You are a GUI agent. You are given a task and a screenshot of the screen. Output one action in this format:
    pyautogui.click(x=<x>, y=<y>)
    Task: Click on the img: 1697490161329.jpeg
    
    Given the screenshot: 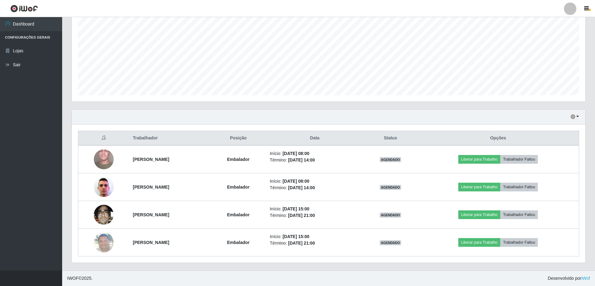 What is the action you would take?
    pyautogui.click(x=104, y=242)
    